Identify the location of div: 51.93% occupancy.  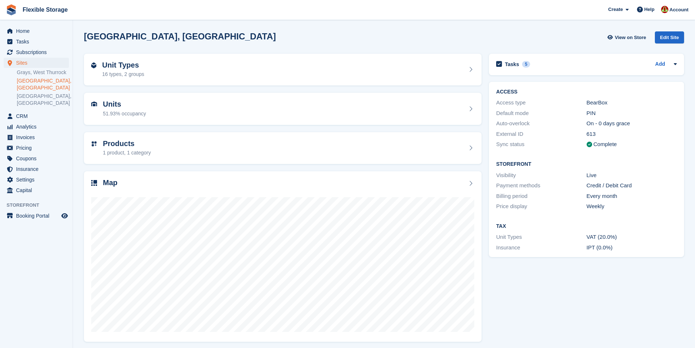
(124, 113).